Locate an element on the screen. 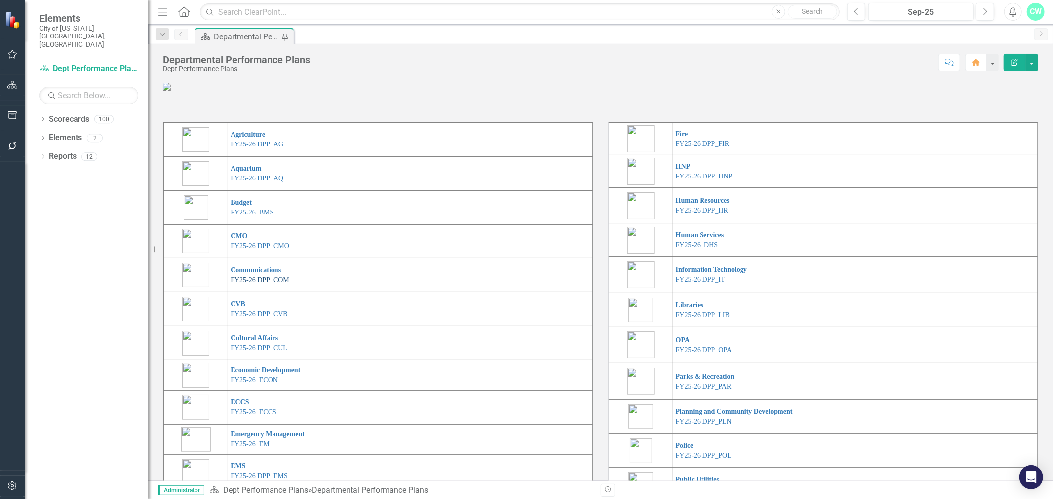 Image resolution: width=1053 pixels, height=499 pixels. a: FY25-26 DPP_PLN is located at coordinates (703, 421).